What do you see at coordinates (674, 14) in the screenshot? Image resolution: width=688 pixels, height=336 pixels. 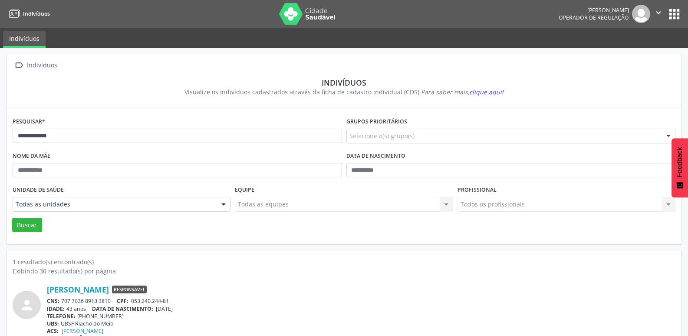 I see `button: apps` at bounding box center [674, 14].